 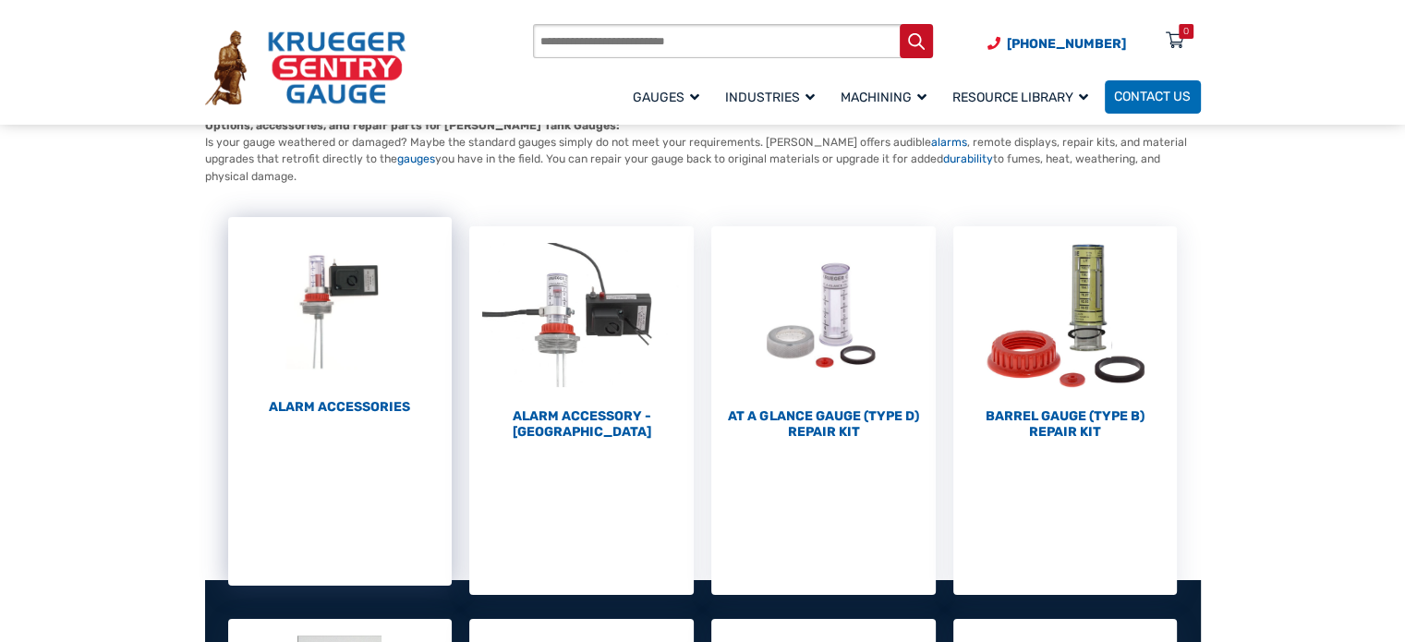 What do you see at coordinates (1065, 334) in the screenshot?
I see `a: Visit product category Barrel Gauge (Type B) Repair Kit` at bounding box center [1065, 334].